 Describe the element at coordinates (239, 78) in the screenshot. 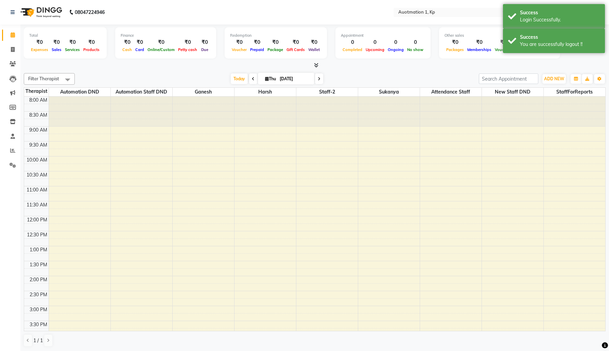

I see `span: Today` at that location.